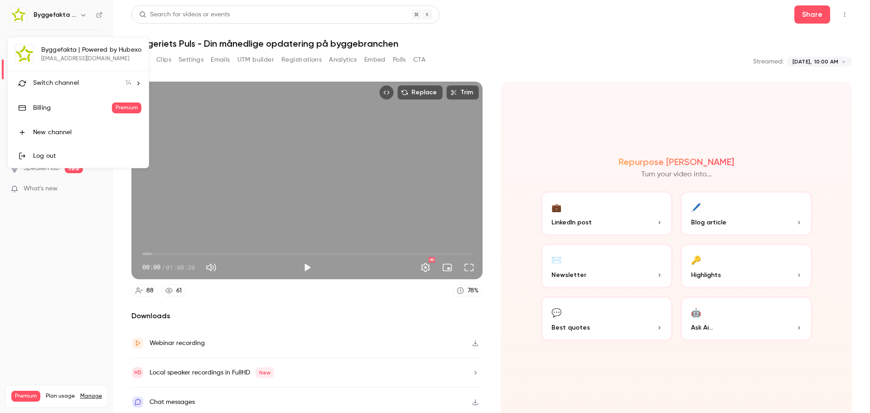 This screenshot has height=413, width=870. I want to click on div: Log out, so click(87, 156).